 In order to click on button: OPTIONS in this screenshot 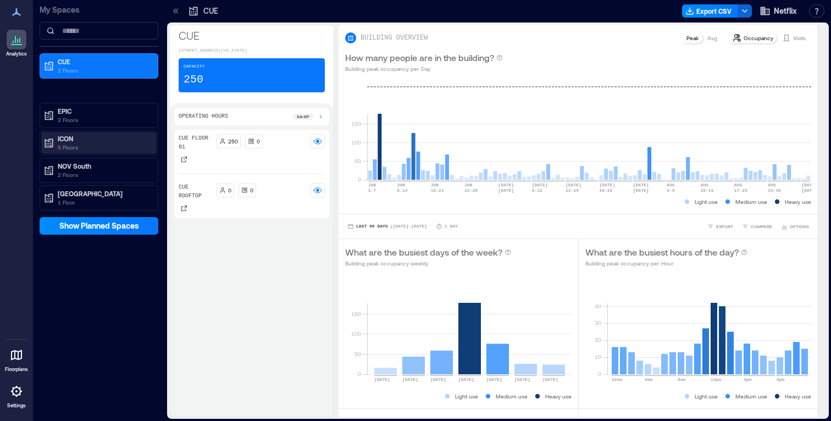, I will do `click(794, 226)`.